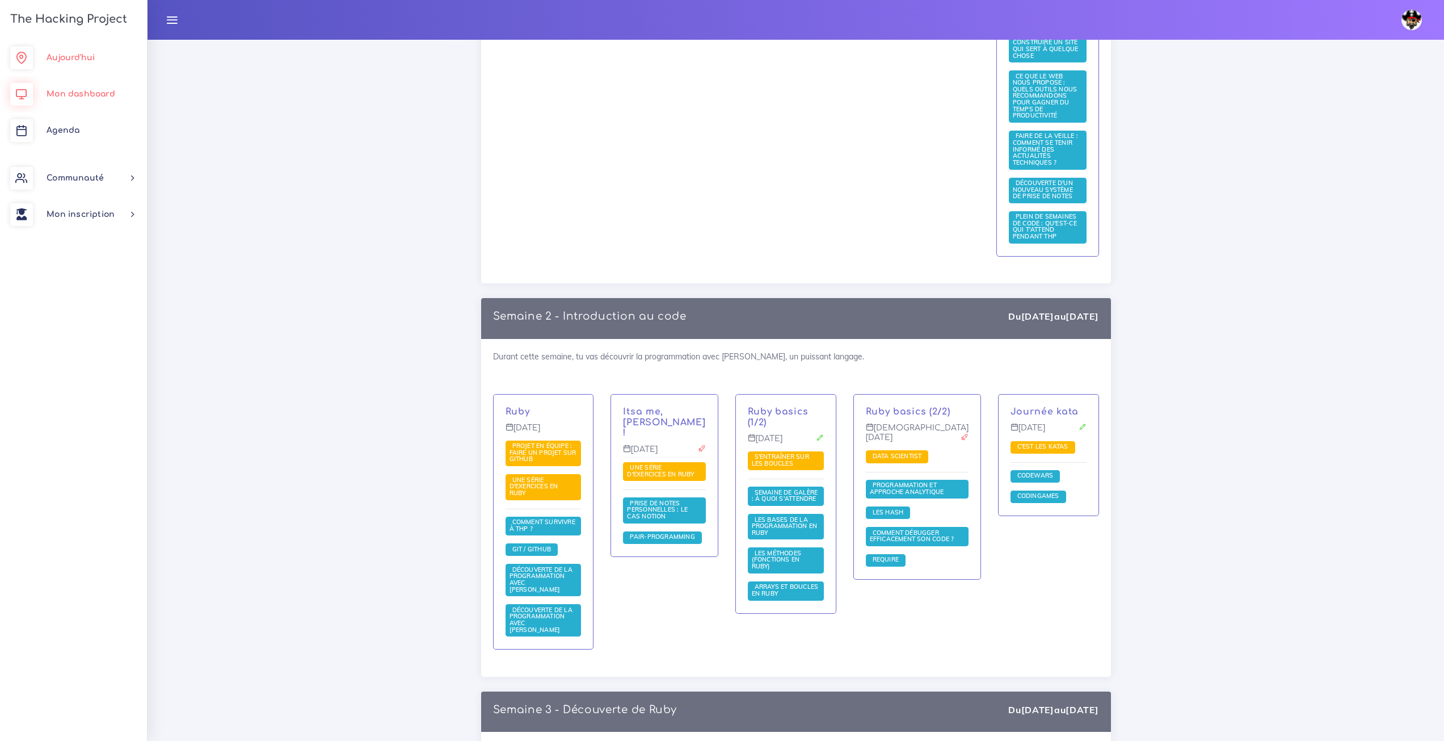 This screenshot has width=1444, height=741. What do you see at coordinates (786, 417) in the screenshot?
I see `p: Ruby basics (1/2)` at bounding box center [786, 417].